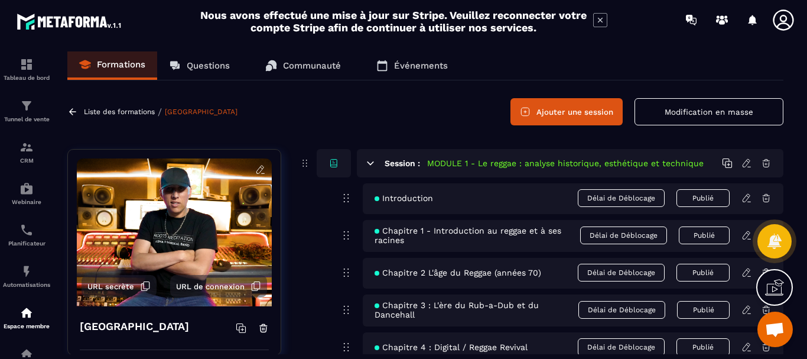 The image size is (807, 359). I want to click on a: automationsautomationsEspace membre, so click(27, 317).